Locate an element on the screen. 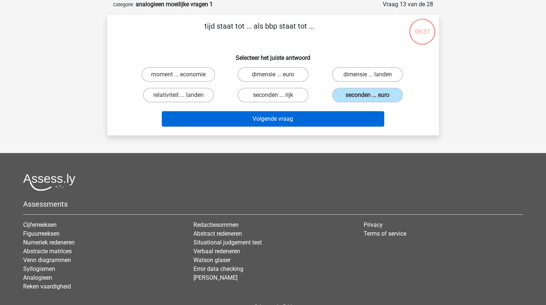 Image resolution: width=546 pixels, height=305 pixels. img: Assessly logo is located at coordinates (49, 182).